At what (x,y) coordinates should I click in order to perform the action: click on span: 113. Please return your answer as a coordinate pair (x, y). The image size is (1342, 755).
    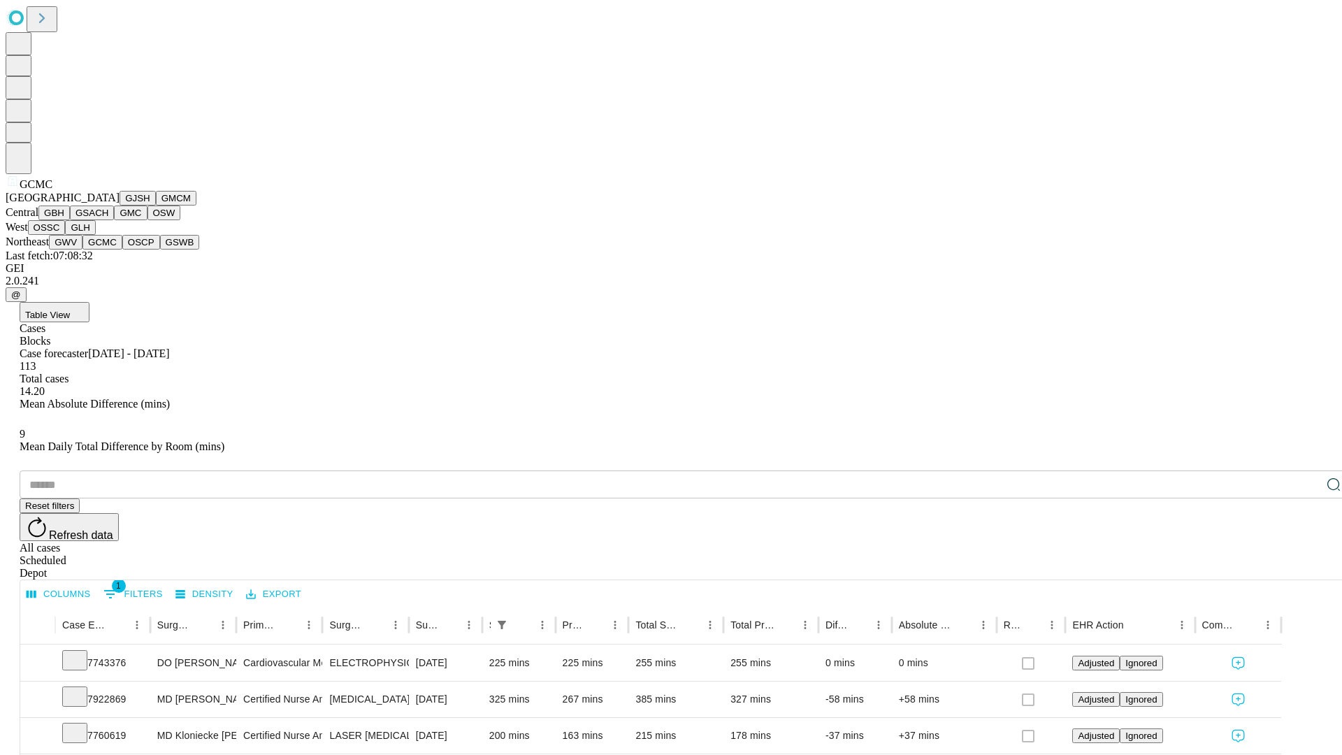
    Looking at the image, I should click on (27, 366).